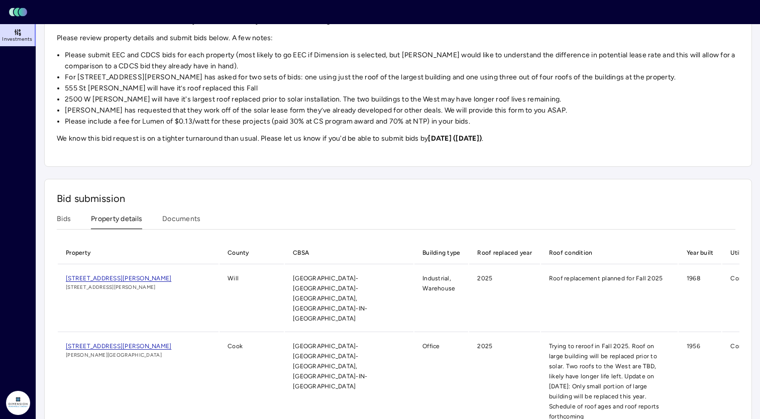  What do you see at coordinates (17, 39) in the screenshot?
I see `span: Investments` at bounding box center [17, 39].